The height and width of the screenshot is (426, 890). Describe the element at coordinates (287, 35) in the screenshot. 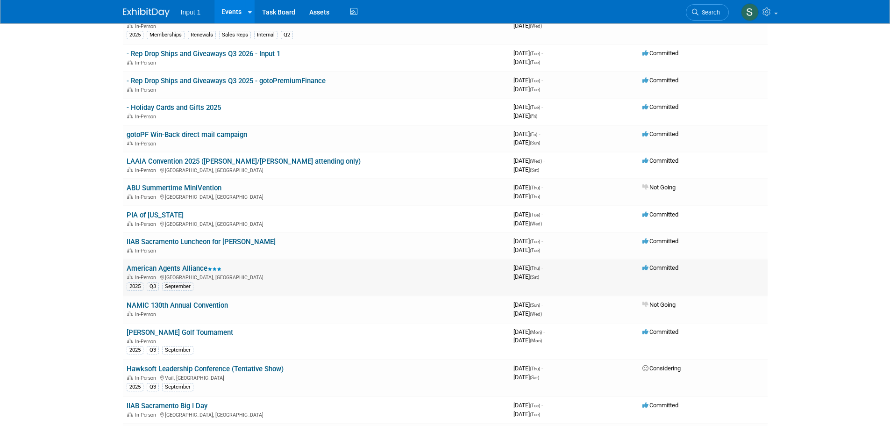

I see `div: Q2` at that location.